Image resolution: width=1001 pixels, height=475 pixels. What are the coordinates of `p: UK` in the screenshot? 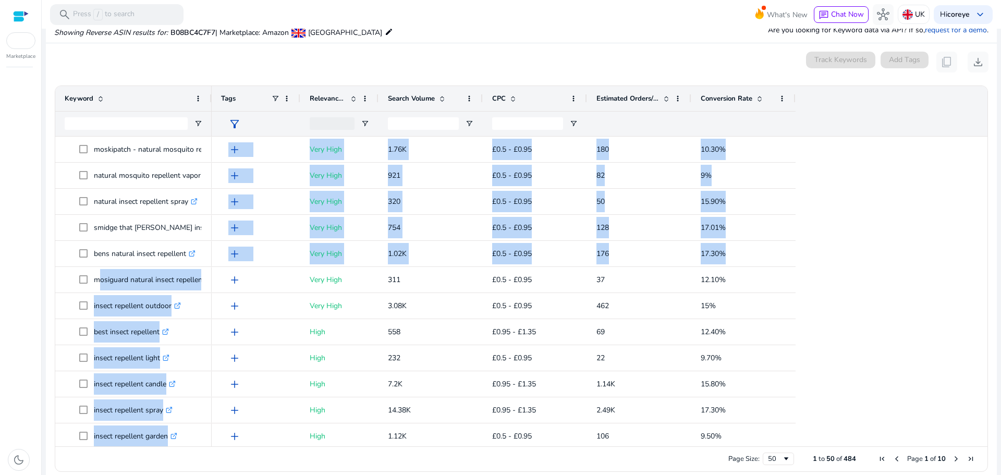 It's located at (919, 14).